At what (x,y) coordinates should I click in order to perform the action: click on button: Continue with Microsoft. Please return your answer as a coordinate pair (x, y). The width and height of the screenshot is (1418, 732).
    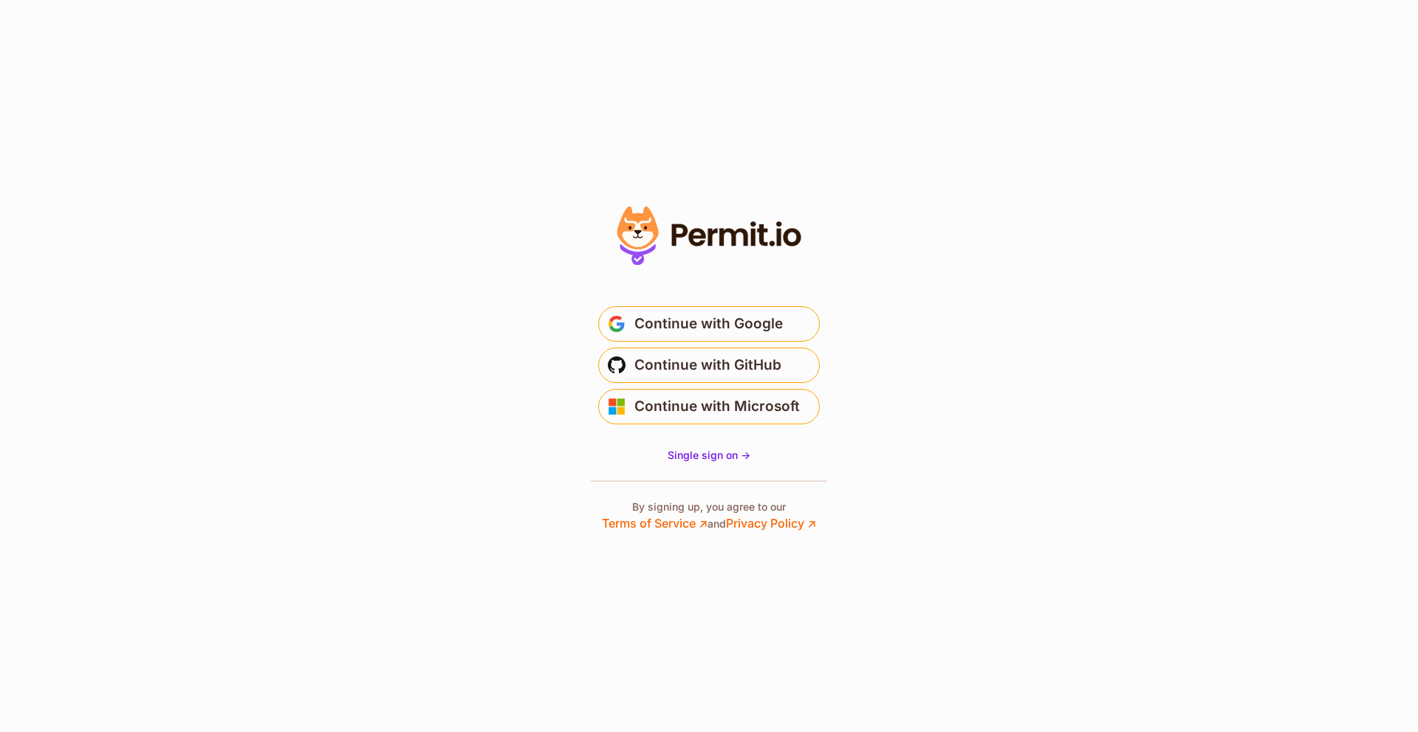
    Looking at the image, I should click on (709, 407).